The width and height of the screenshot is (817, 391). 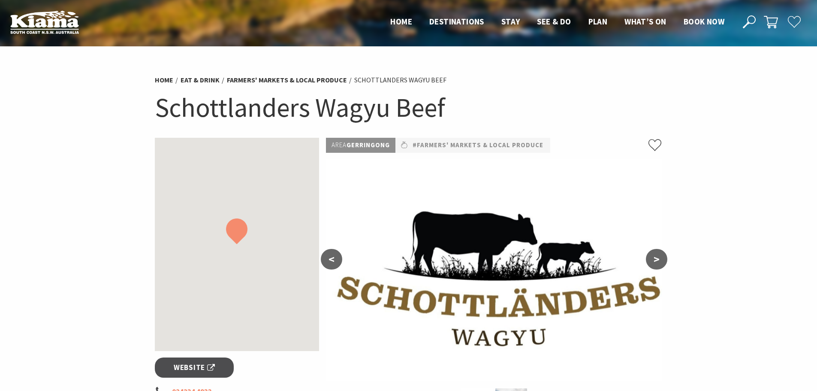 What do you see at coordinates (194, 367) in the screenshot?
I see `span: Website` at bounding box center [194, 367].